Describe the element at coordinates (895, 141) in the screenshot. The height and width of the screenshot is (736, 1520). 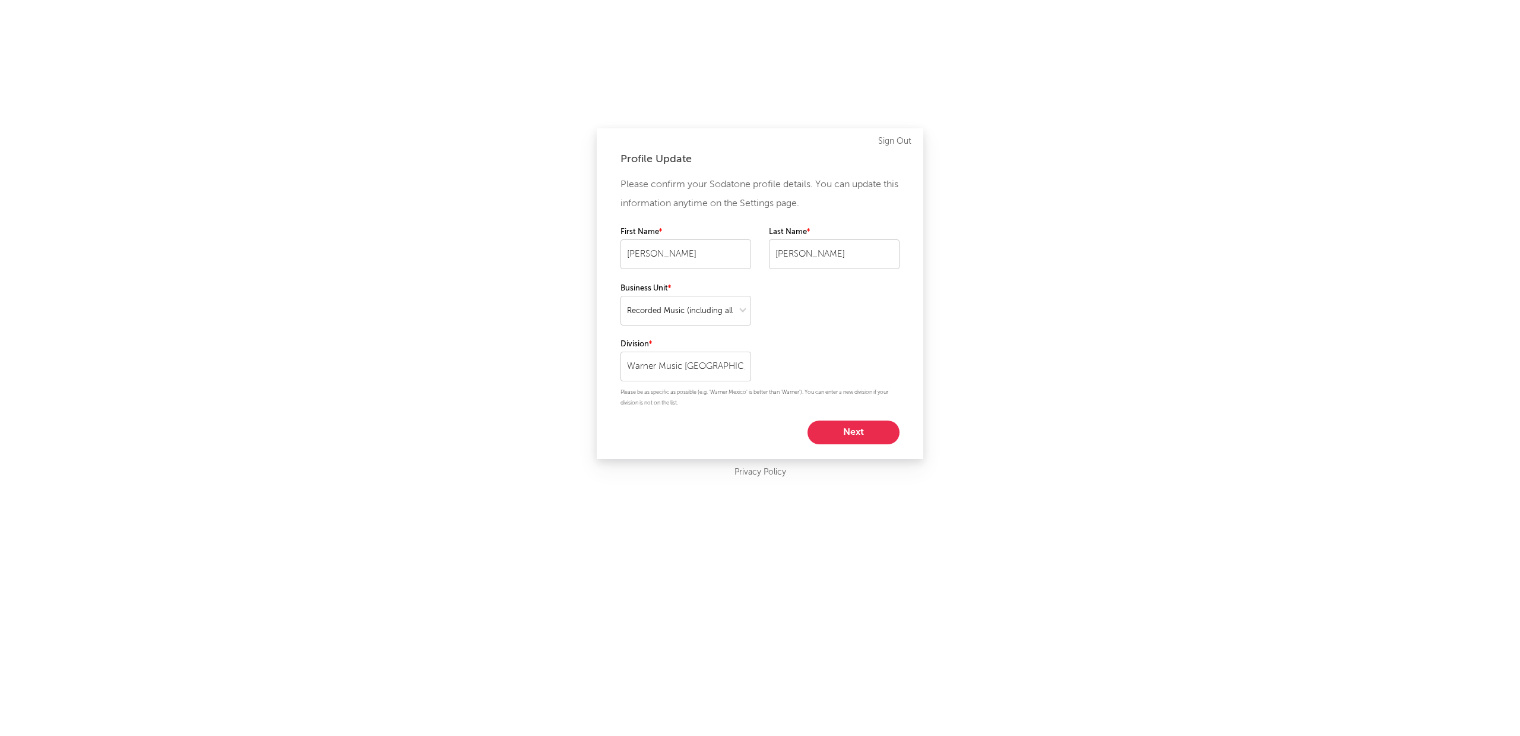
I see `a: Sign Out` at that location.